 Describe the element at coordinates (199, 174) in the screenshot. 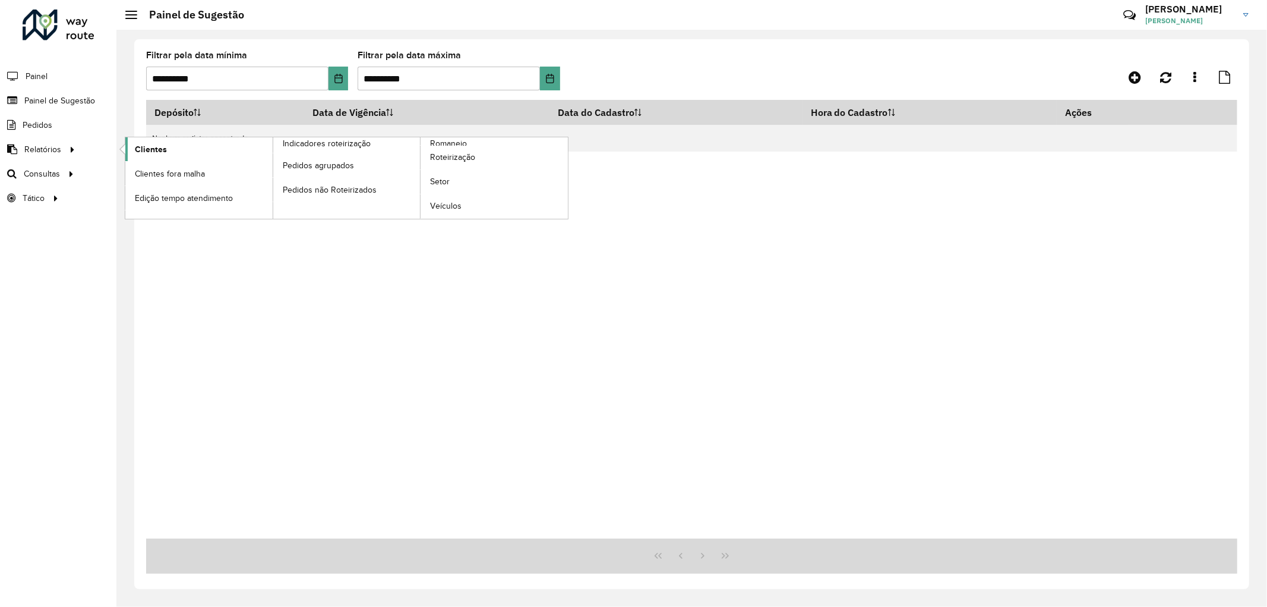

I see `a: Clientes fora malha` at that location.